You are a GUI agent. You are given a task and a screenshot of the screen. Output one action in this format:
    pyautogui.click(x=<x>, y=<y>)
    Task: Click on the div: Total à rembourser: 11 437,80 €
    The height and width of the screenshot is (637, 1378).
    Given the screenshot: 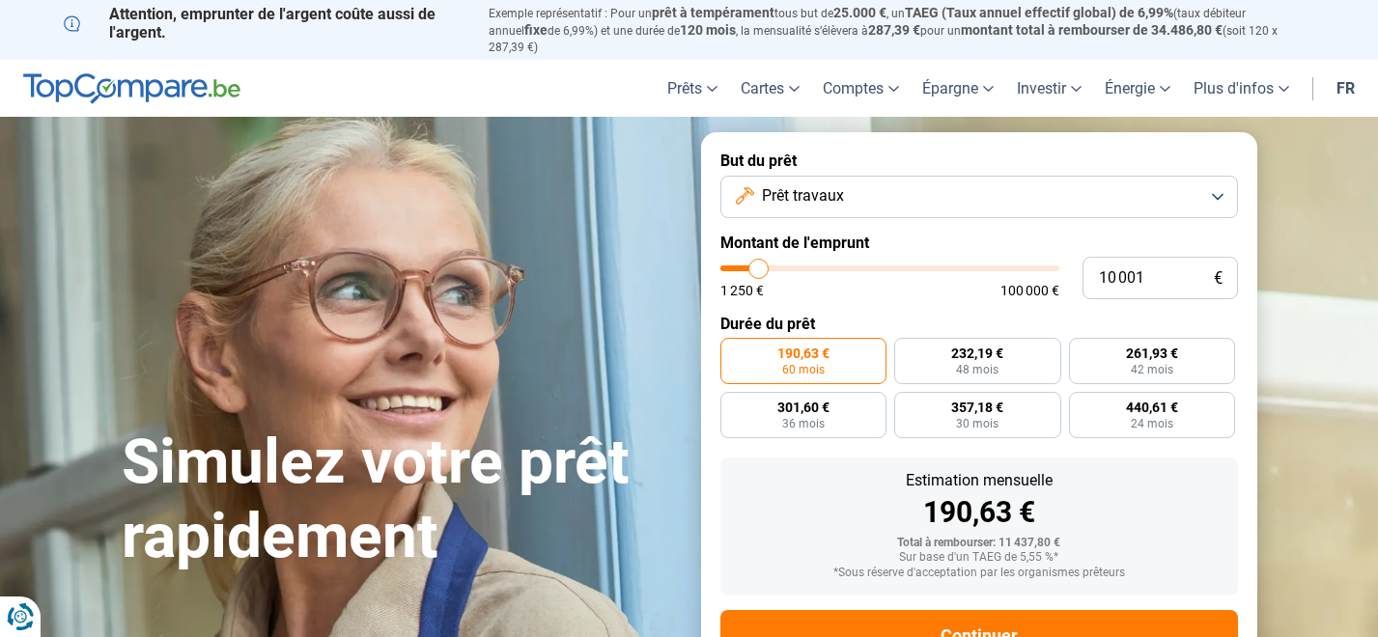 What is the action you would take?
    pyautogui.click(x=979, y=544)
    